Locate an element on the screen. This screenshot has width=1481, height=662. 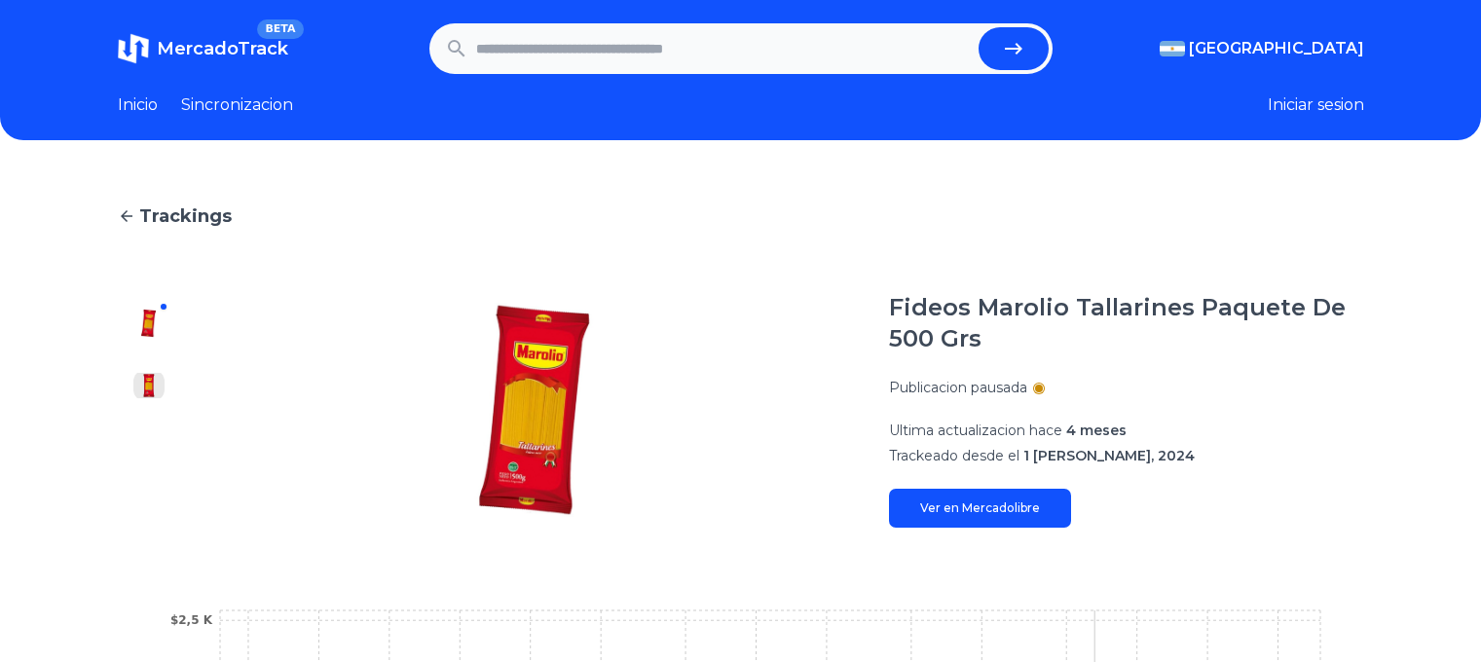
a: Sincronizacion is located at coordinates (237, 105).